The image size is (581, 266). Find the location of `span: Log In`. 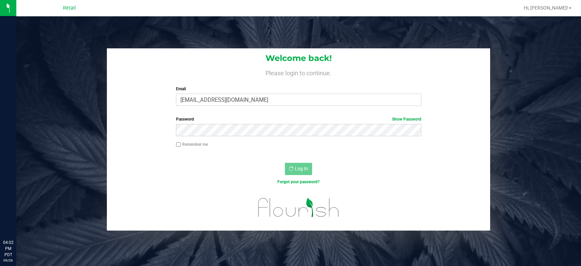

span: Log In is located at coordinates (301, 168).